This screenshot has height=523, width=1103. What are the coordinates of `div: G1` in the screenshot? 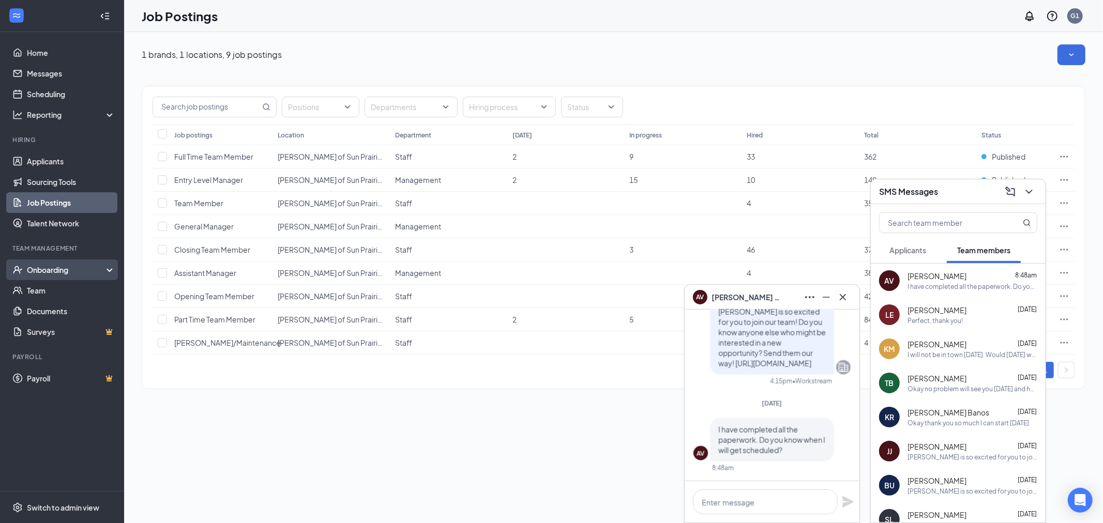 It's located at (1075, 16).